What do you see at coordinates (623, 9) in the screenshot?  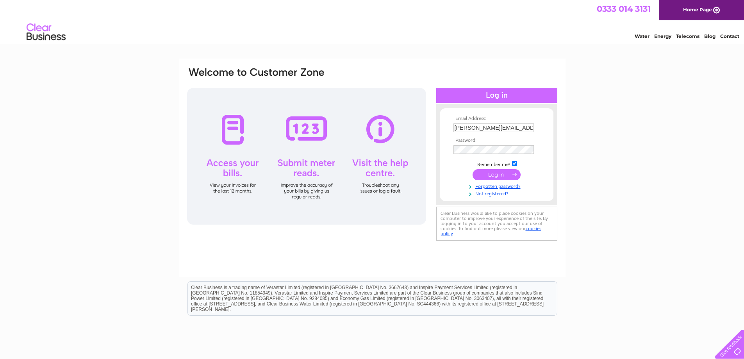 I see `span: 0333 014 3131` at bounding box center [623, 9].